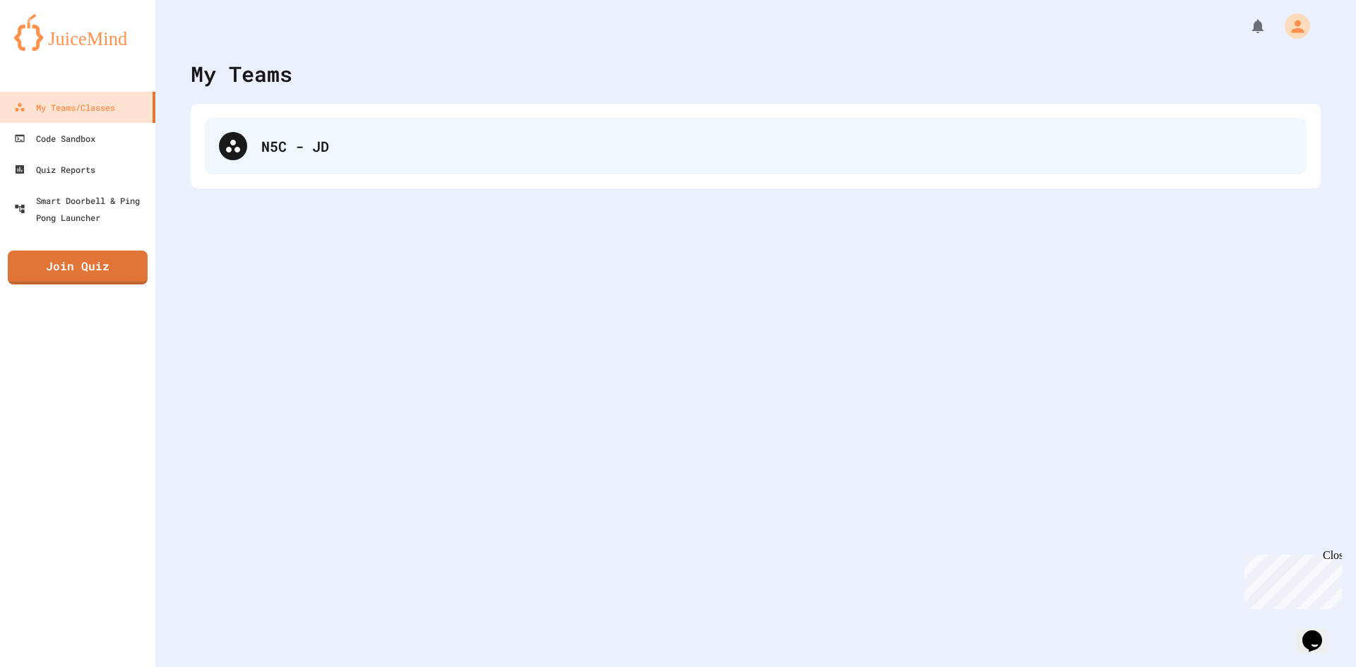 The image size is (1356, 667). Describe the element at coordinates (54, 138) in the screenshot. I see `div: Code Sandbox` at that location.